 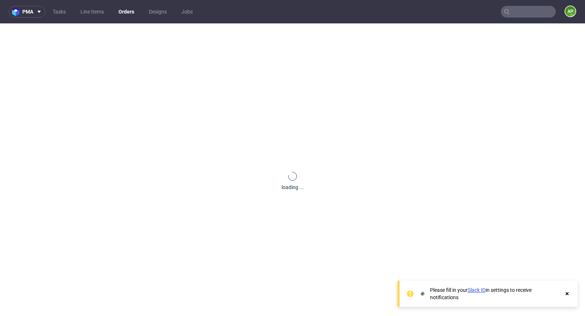 What do you see at coordinates (292, 187) in the screenshot?
I see `div: loading ...` at bounding box center [292, 187].